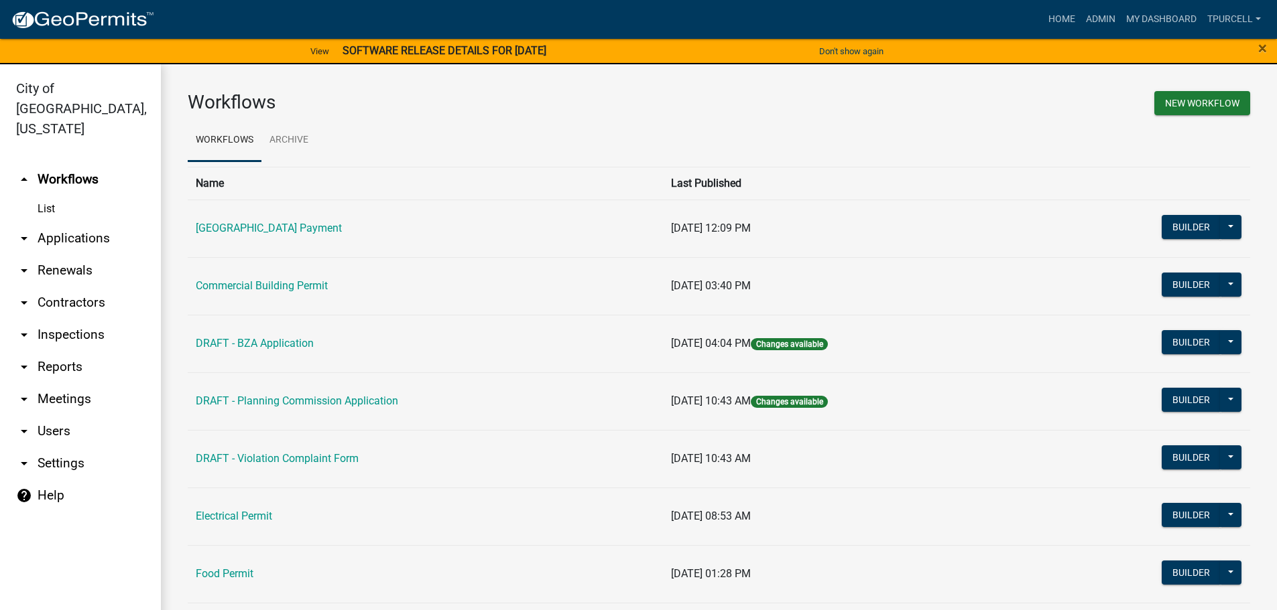 The image size is (1277, 610). Describe the element at coordinates (850, 183) in the screenshot. I see `th: Last Published` at that location.